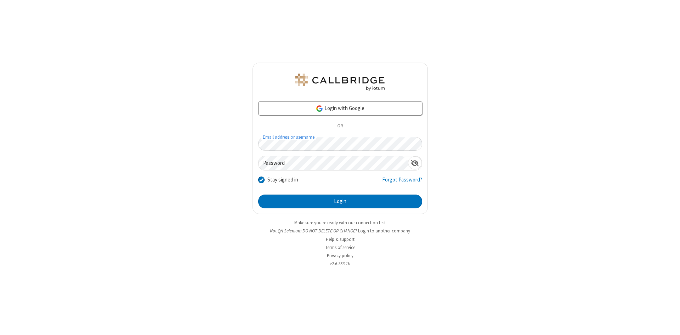 The width and height of the screenshot is (680, 335). Describe the element at coordinates (340, 239) in the screenshot. I see `a: Help & support` at that location.